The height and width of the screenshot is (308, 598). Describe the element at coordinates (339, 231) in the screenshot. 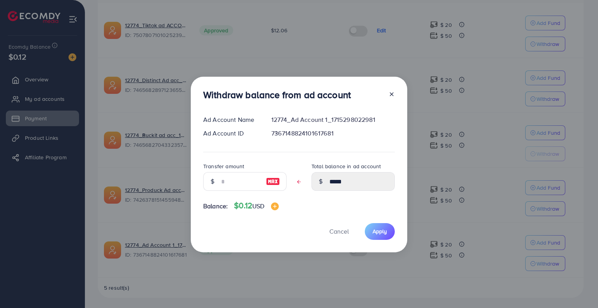

I see `span: Cancel` at that location.